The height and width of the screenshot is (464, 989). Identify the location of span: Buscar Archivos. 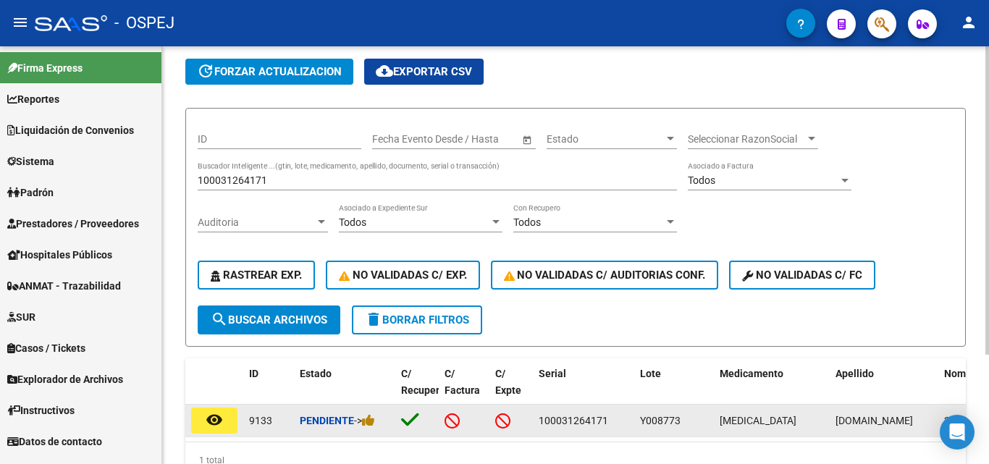
(269, 320).